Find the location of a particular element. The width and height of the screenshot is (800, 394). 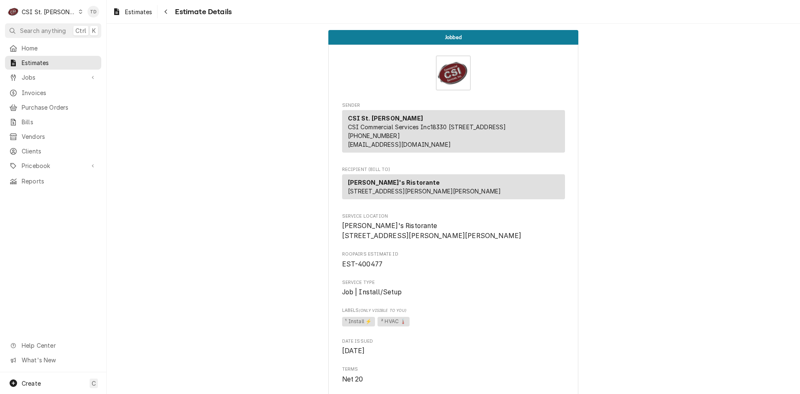

span: ² HVAC 🌡️ is located at coordinates (394, 322).